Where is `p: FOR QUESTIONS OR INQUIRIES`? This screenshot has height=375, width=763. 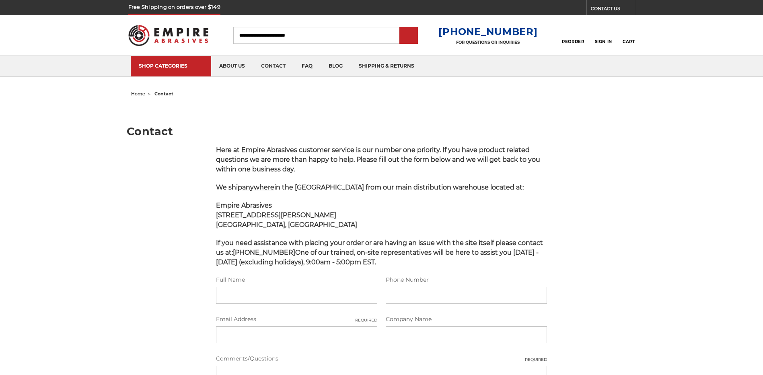 p: FOR QUESTIONS OR INQUIRIES is located at coordinates (488, 42).